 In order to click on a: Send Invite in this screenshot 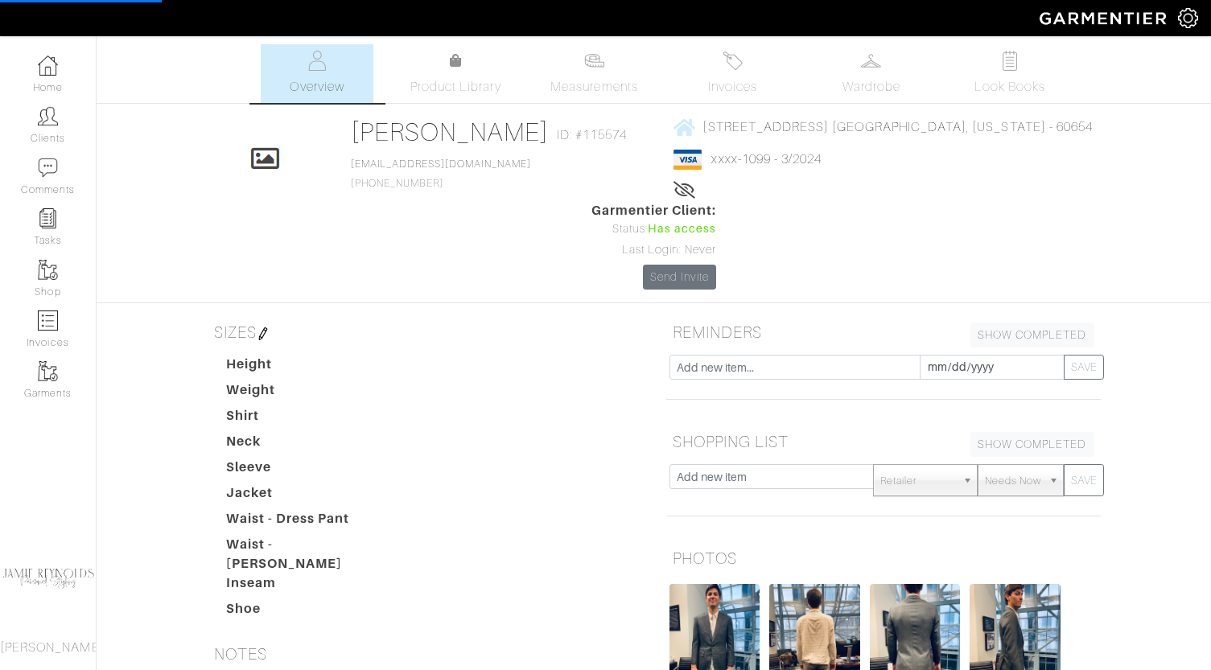, I will do `click(680, 277)`.